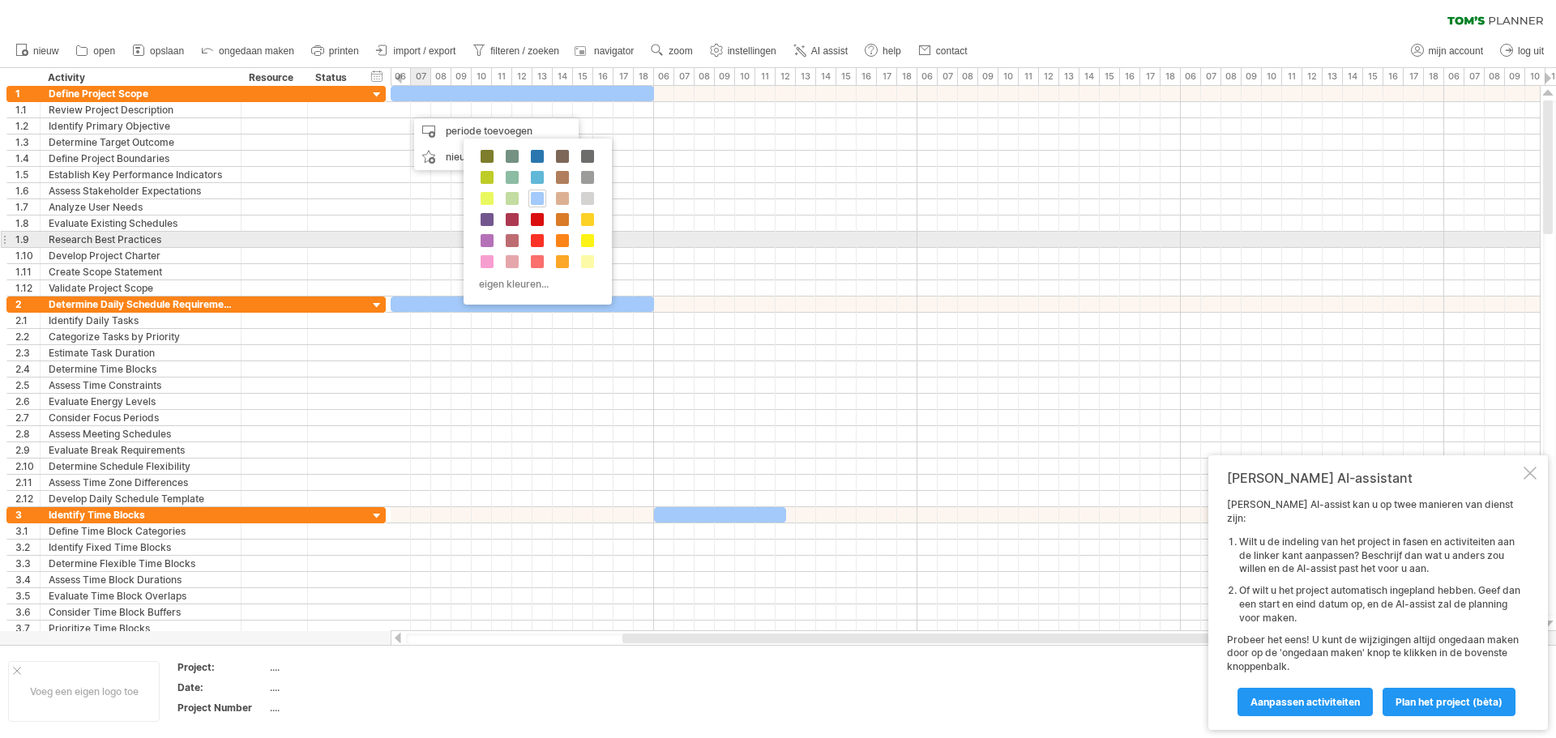 Image resolution: width=1556 pixels, height=738 pixels. Describe the element at coordinates (425, 51) in the screenshot. I see `span: import / export` at that location.